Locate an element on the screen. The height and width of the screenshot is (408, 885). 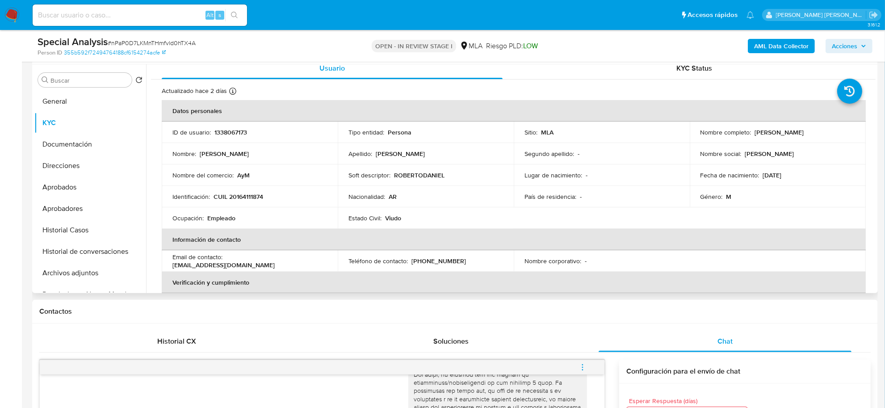
h1: Contactos is located at coordinates (455, 312).